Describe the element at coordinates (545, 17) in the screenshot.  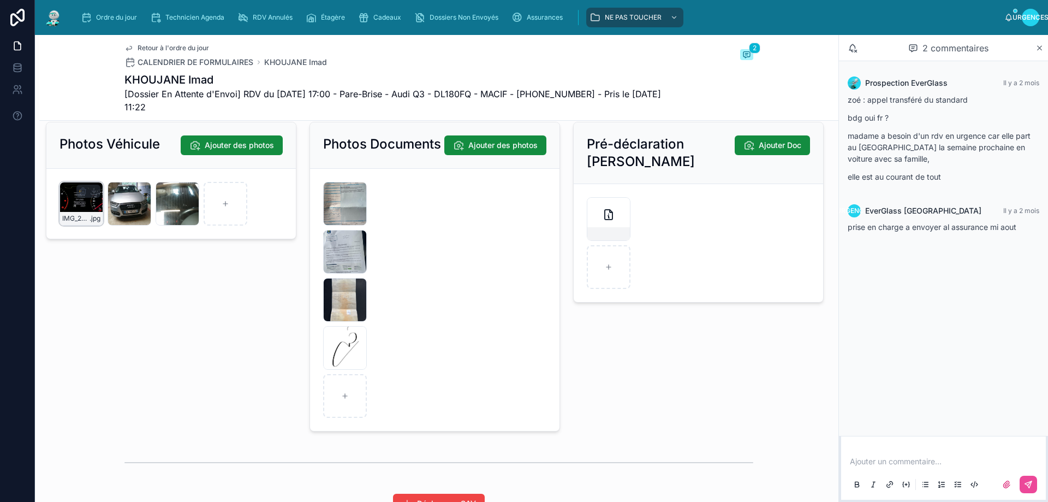
I see `font: Assurances` at that location.